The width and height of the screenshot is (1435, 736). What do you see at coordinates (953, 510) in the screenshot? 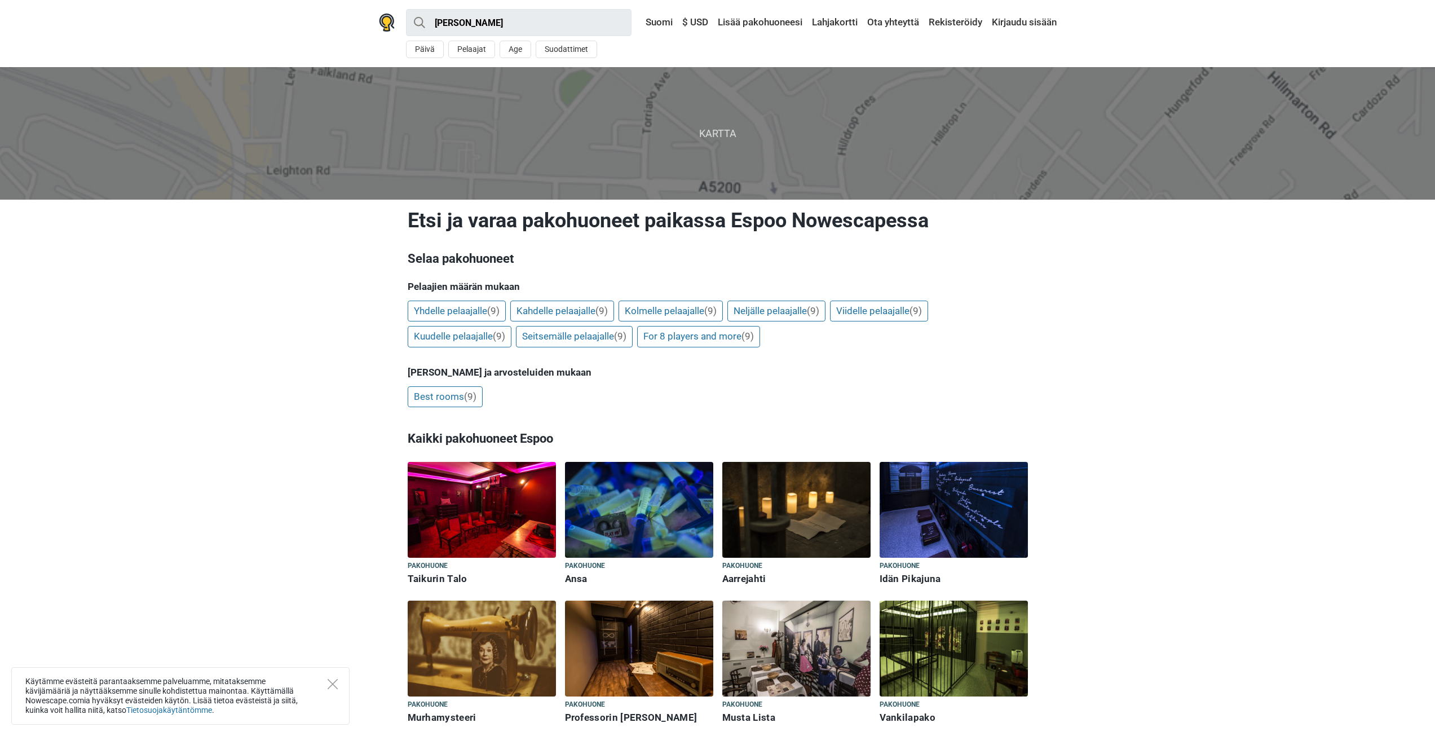
I see `img: Idän Pikajuna` at bounding box center [953, 510].